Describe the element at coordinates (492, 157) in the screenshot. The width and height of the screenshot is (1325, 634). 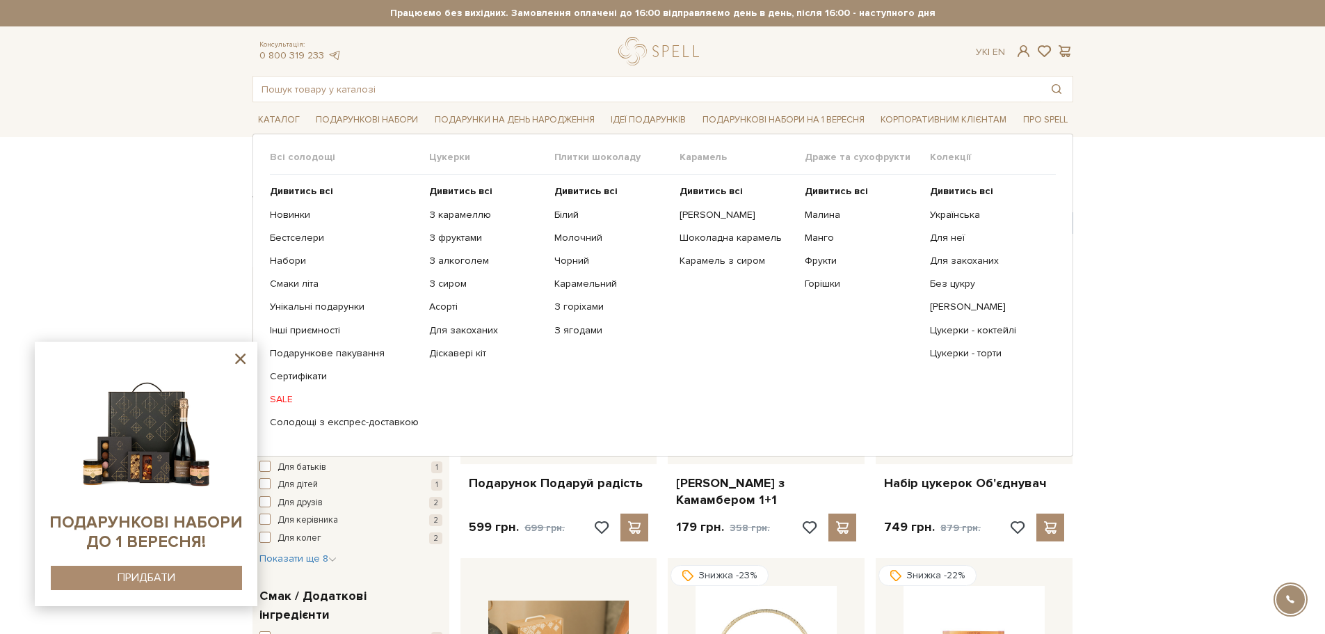
I see `span: Цукерки` at that location.